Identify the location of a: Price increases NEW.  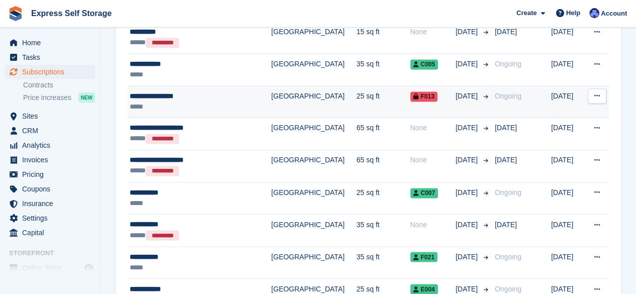
(59, 98).